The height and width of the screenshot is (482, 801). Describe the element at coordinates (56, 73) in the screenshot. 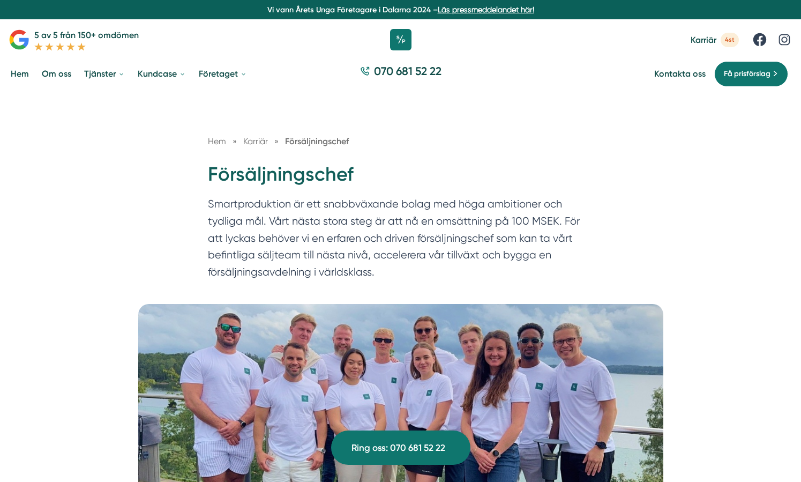

I see `a: Om oss` at that location.